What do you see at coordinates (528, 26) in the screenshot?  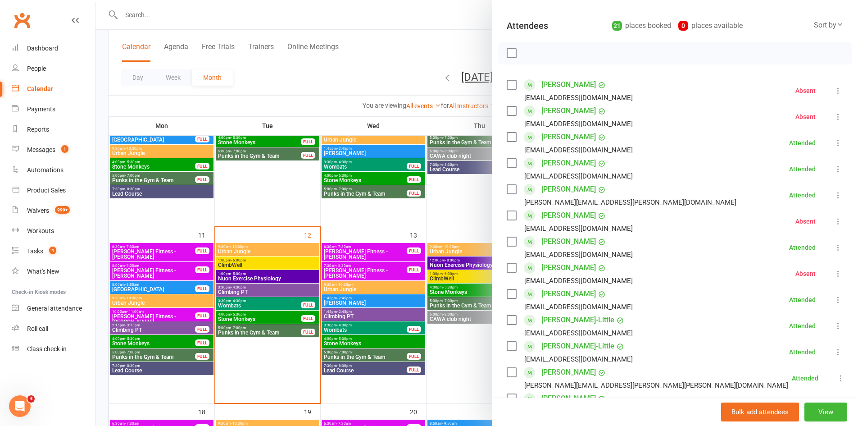 I see `div: Attendees` at bounding box center [528, 26].